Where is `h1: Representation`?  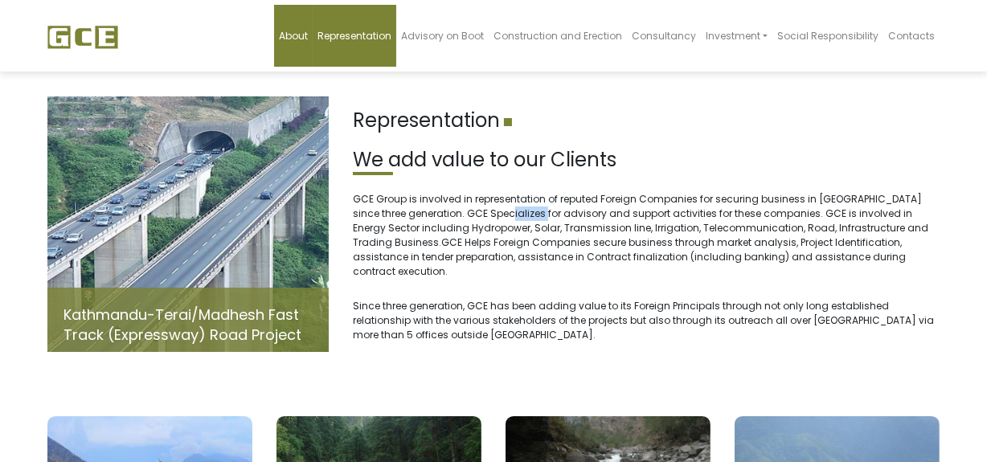 h1: Representation is located at coordinates (647, 121).